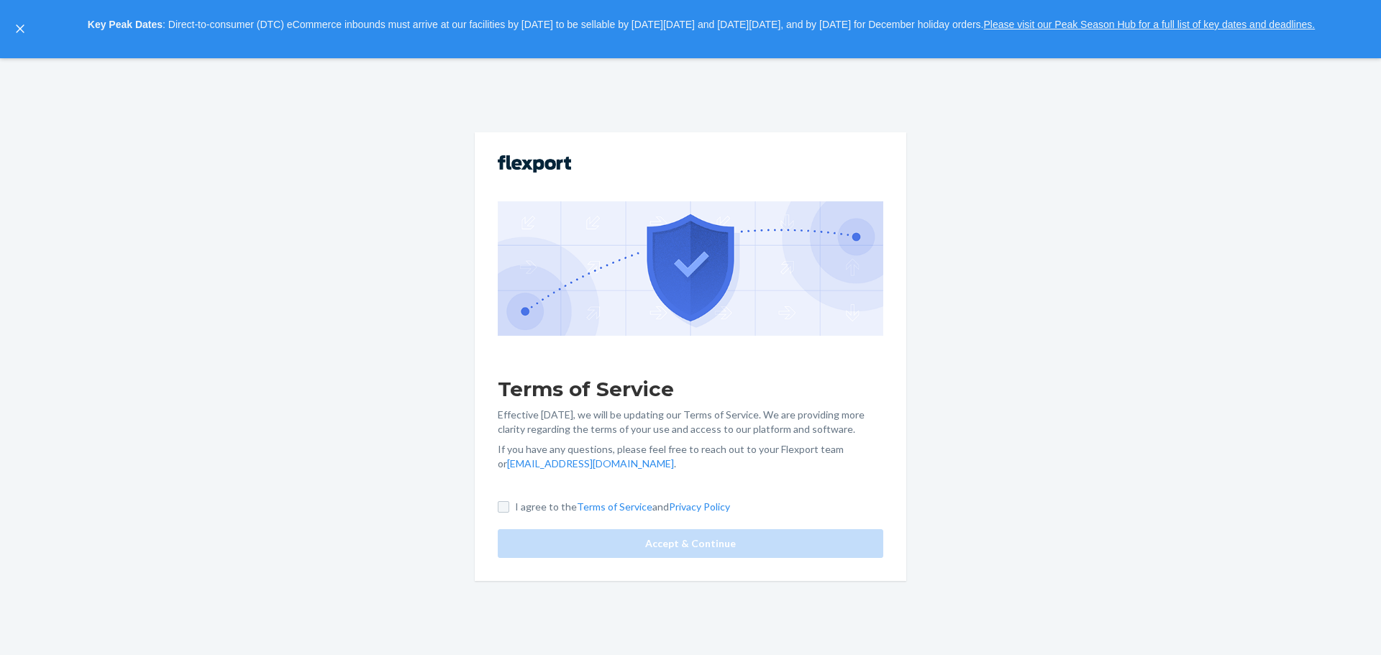 This screenshot has width=1381, height=655. Describe the element at coordinates (534, 164) in the screenshot. I see `img: Flexport logo` at that location.